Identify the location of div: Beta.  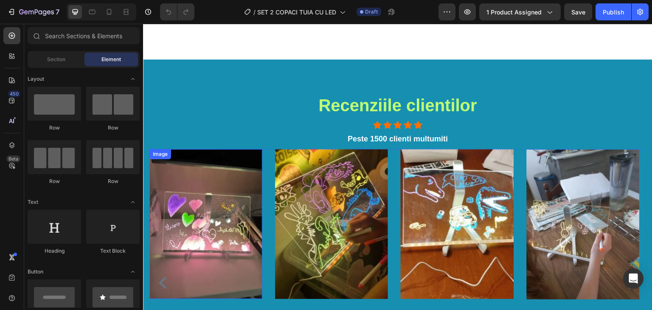
(13, 159).